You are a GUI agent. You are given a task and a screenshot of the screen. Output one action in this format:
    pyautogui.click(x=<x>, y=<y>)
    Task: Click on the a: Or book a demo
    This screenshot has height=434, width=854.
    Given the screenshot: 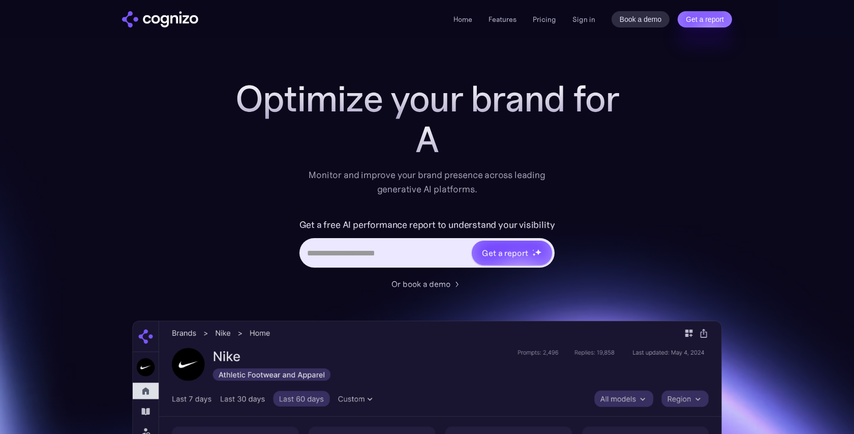 What is the action you would take?
    pyautogui.click(x=427, y=284)
    